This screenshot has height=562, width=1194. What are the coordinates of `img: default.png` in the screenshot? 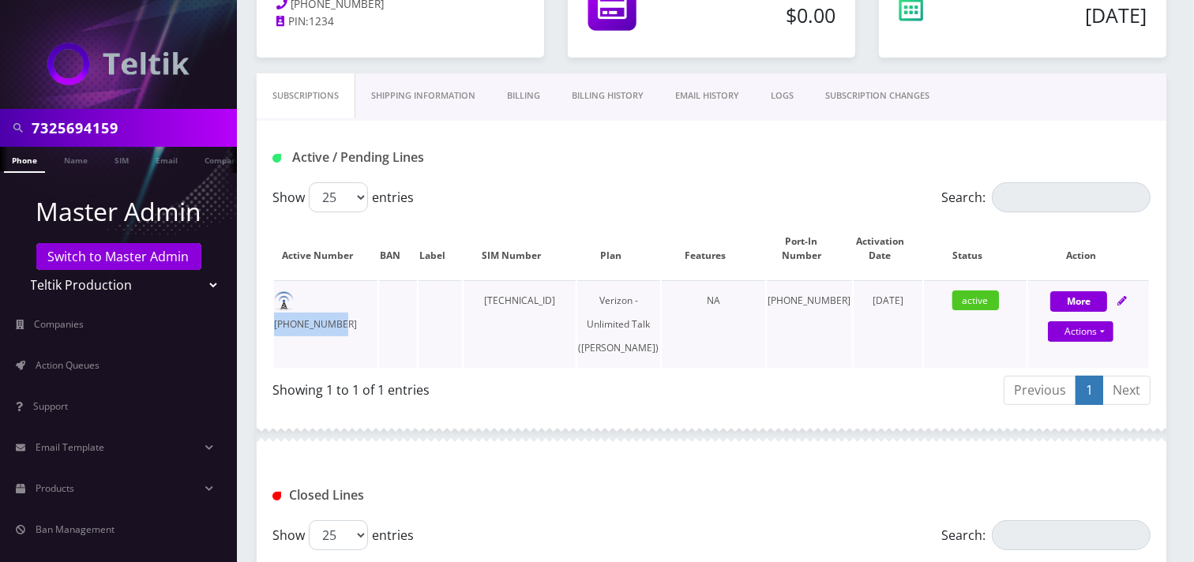 It's located at (283, 301).